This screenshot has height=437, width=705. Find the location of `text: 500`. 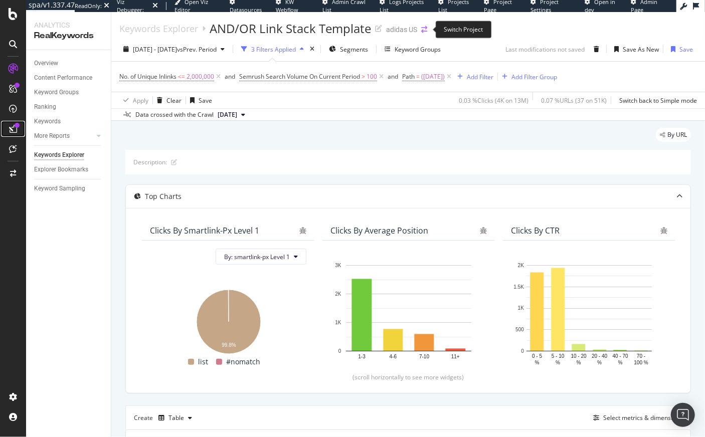

text: 500 is located at coordinates (519, 329).